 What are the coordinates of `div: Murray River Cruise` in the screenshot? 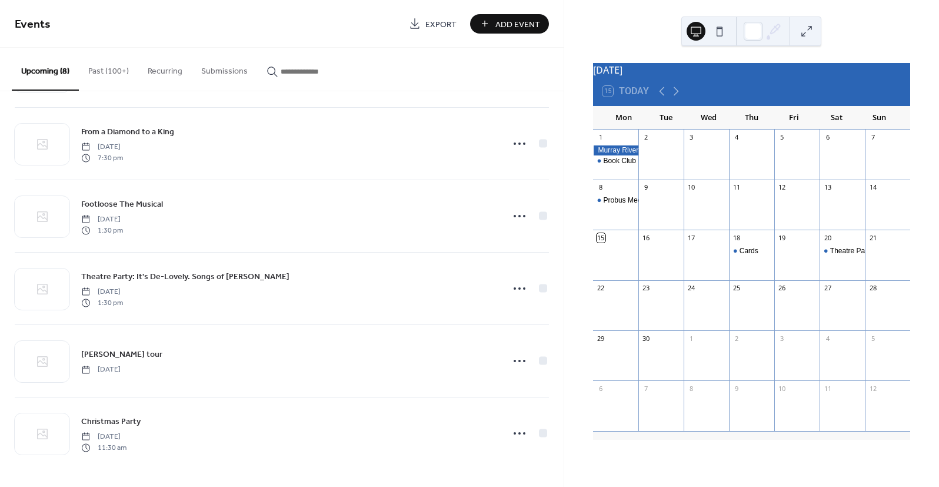 It's located at (615, 150).